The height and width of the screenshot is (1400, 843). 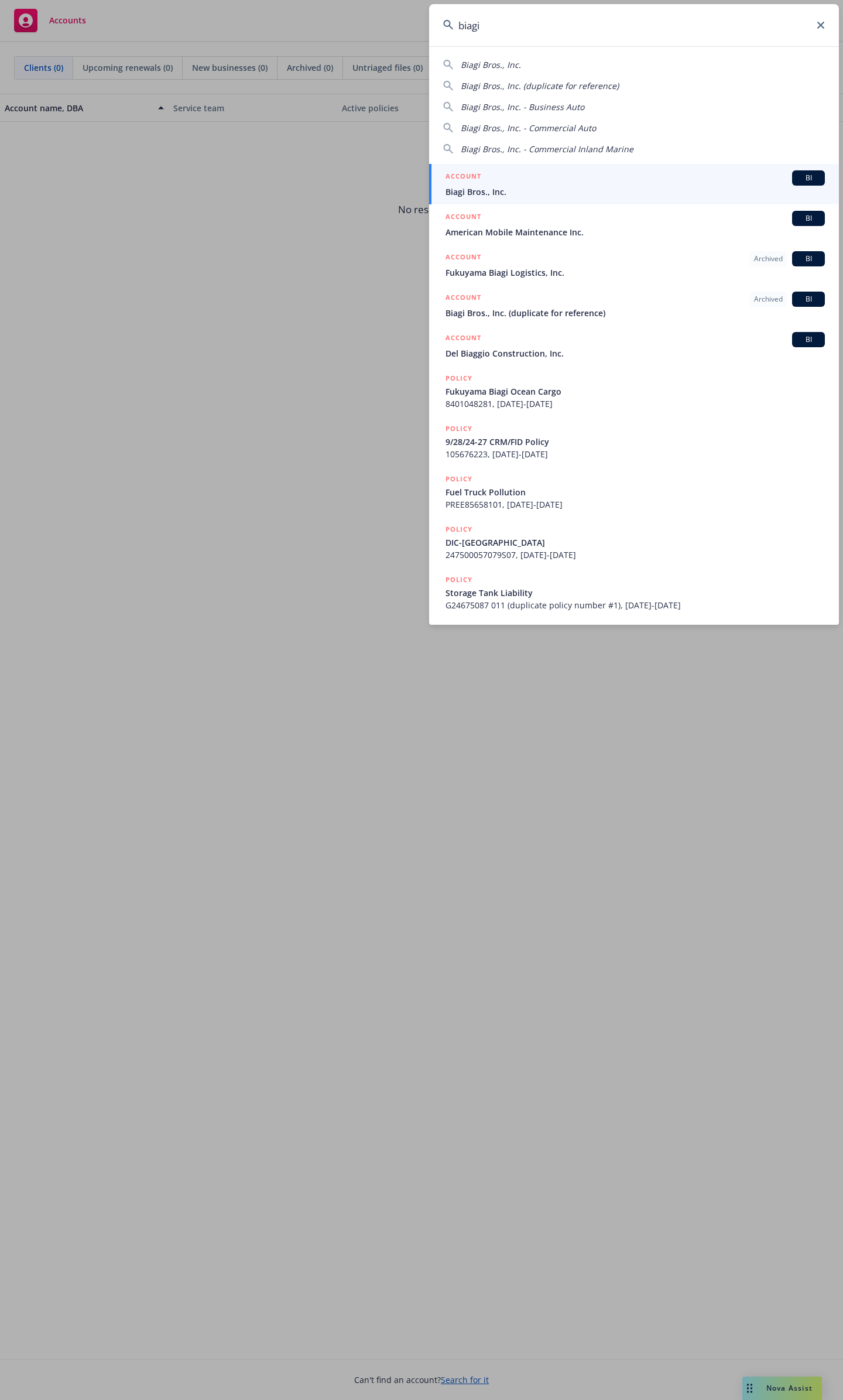 I want to click on span: Del Biaggio Construction, Inc., so click(x=635, y=353).